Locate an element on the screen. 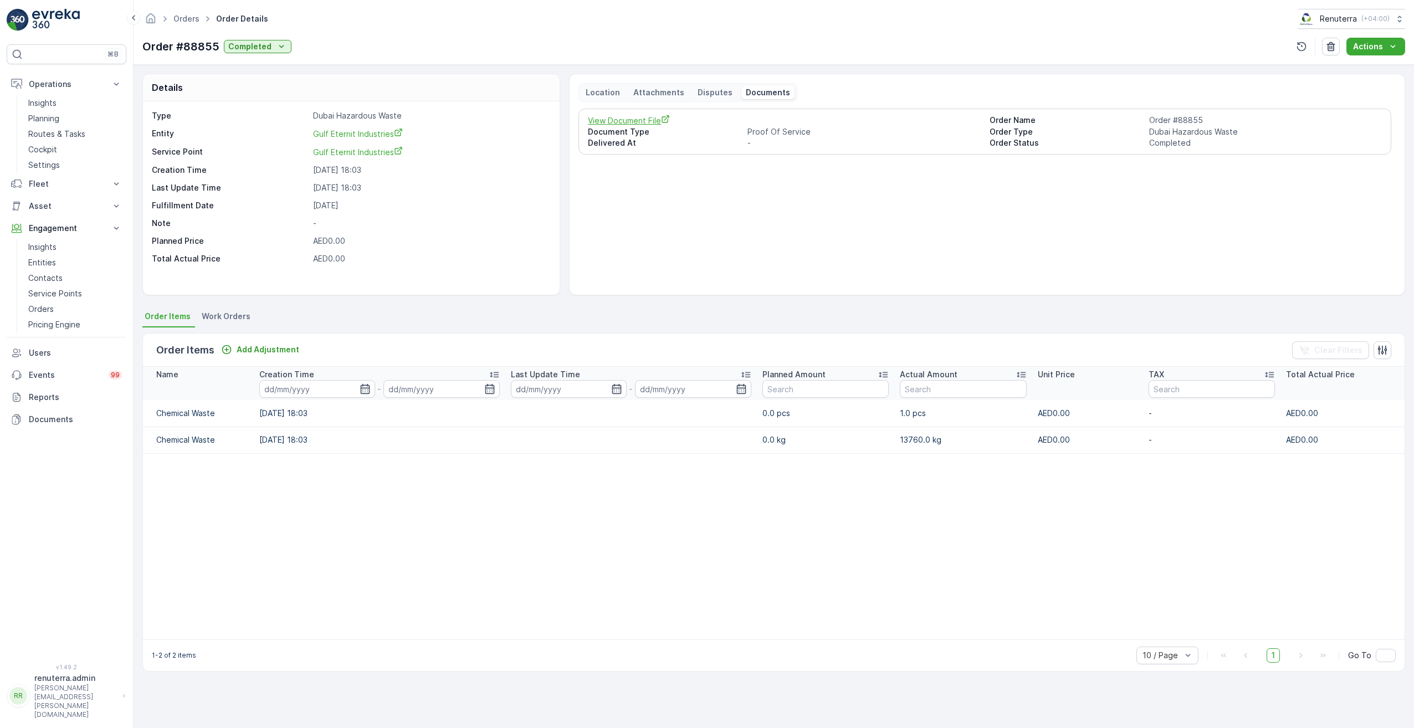 This screenshot has width=1414, height=728. p: Settings is located at coordinates (44, 165).